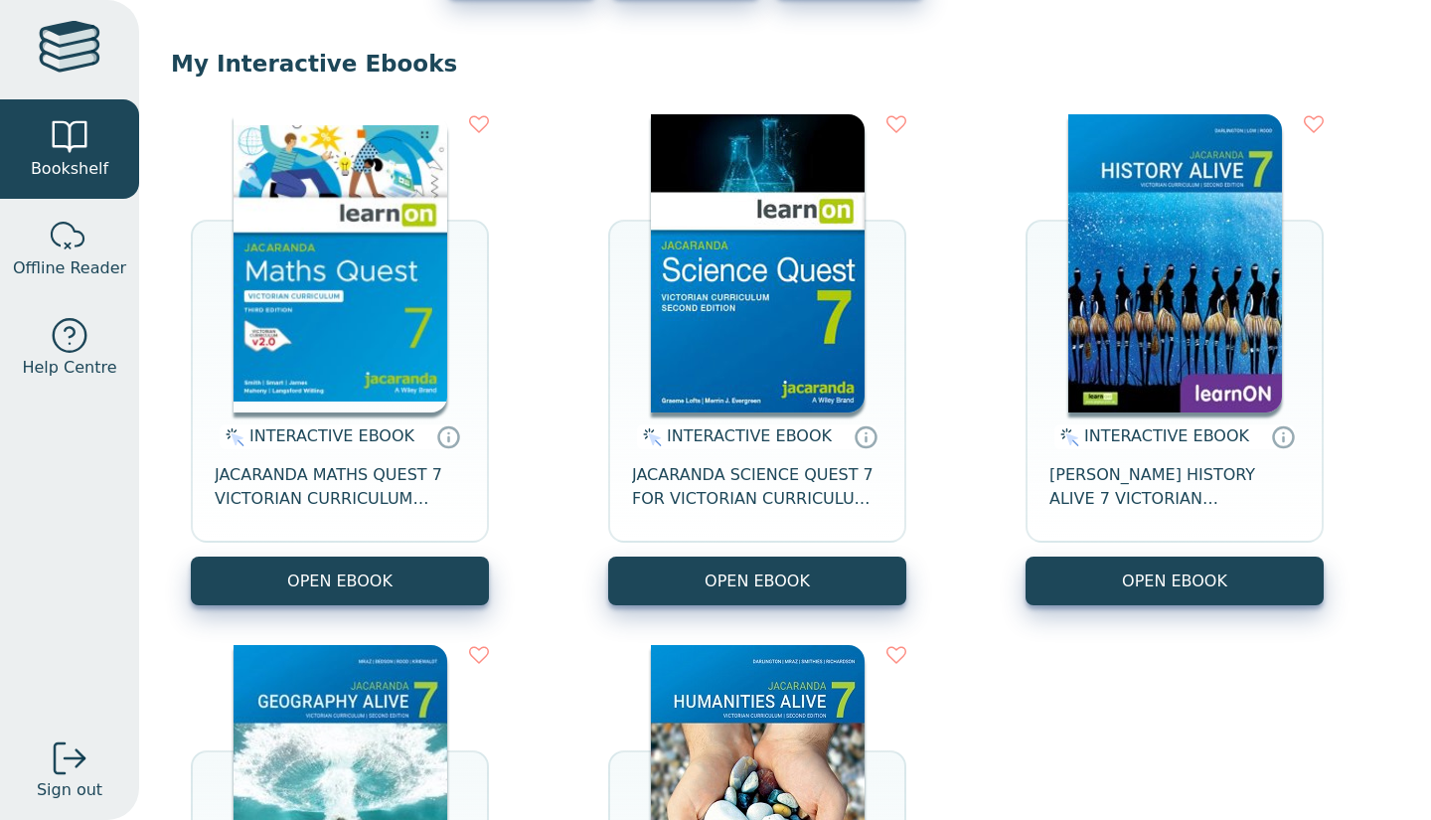 The height and width of the screenshot is (820, 1431). I want to click on img: d4781fba-7f91-e911-a97e-0272d098c78b.jpg, so click(1174, 263).